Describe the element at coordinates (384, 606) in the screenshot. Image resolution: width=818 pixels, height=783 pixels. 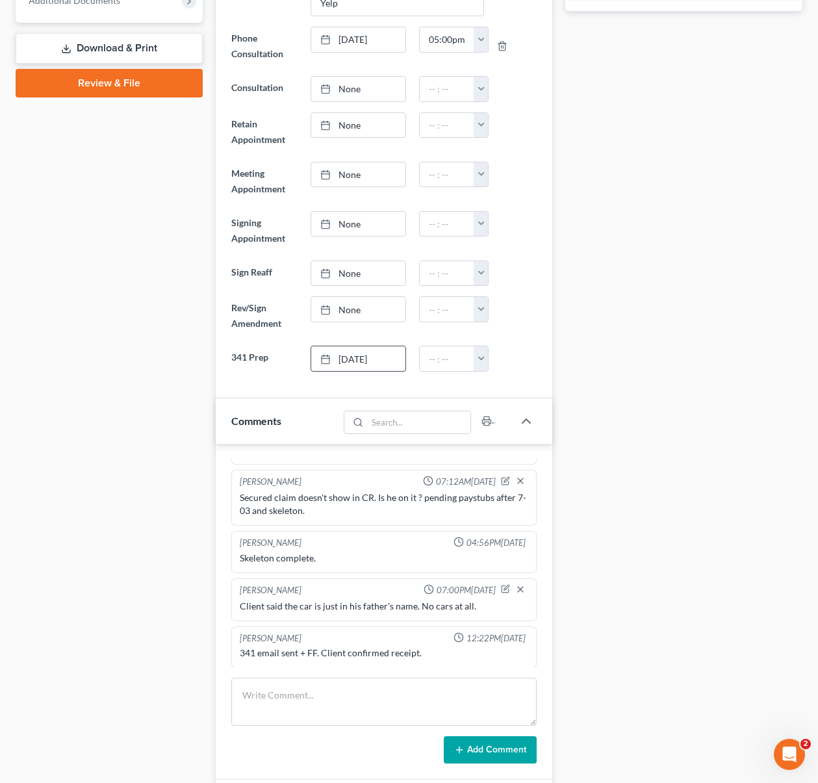
I see `div: Client said the car is just in his father's name. No cars at all.` at that location.